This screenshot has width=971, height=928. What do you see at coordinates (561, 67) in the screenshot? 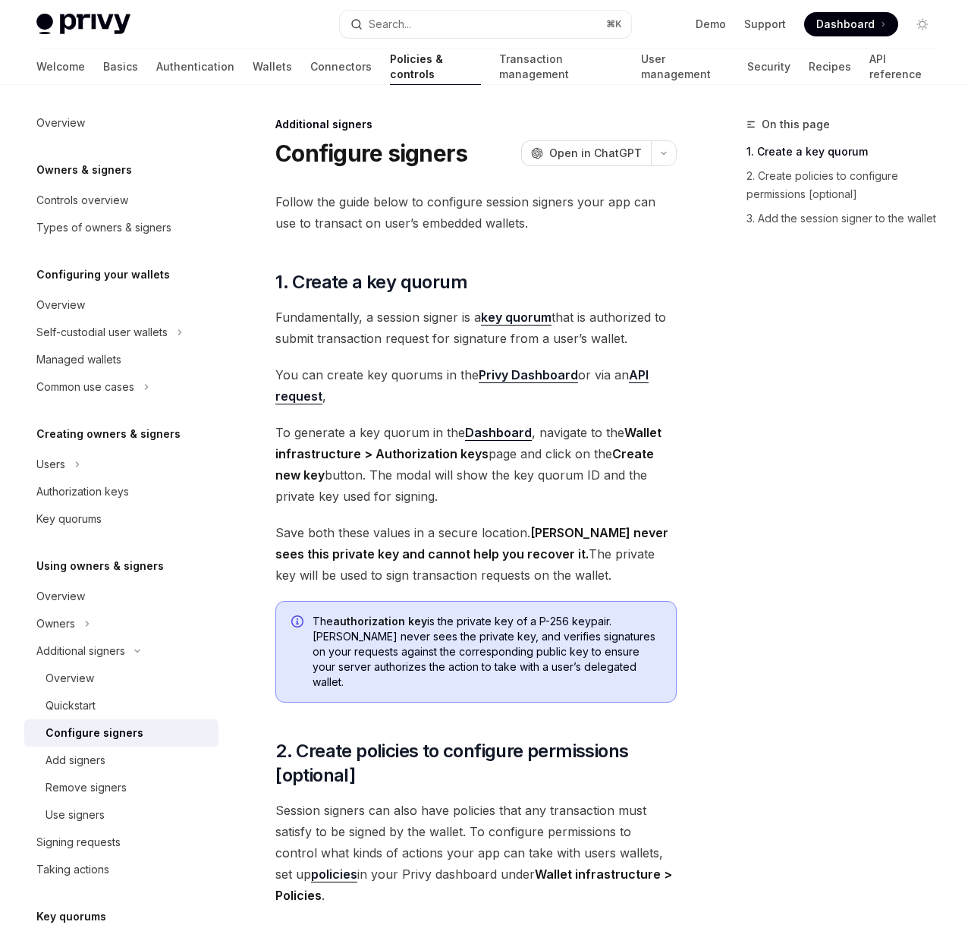
I see `a: Transaction management` at bounding box center [561, 67].